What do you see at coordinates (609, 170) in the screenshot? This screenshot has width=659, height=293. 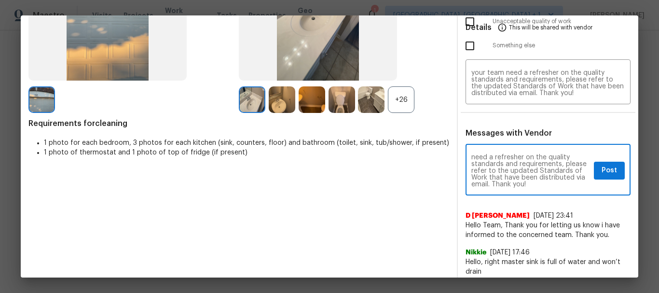 I see `span: Post` at bounding box center [609, 170].